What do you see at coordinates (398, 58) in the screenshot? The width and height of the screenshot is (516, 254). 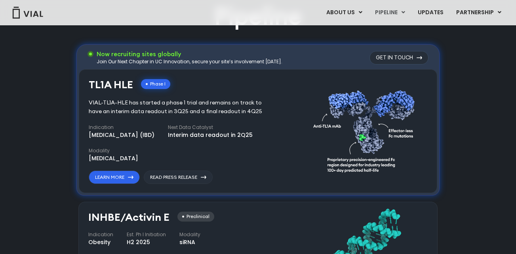 I see `a: Get in touch` at bounding box center [398, 58].